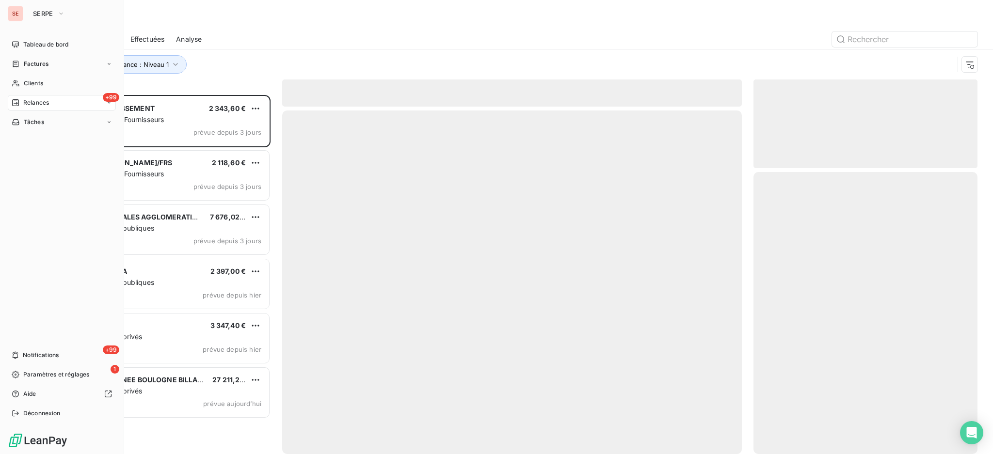 This screenshot has height=454, width=993. What do you see at coordinates (189, 39) in the screenshot?
I see `span: Analyse` at bounding box center [189, 39].